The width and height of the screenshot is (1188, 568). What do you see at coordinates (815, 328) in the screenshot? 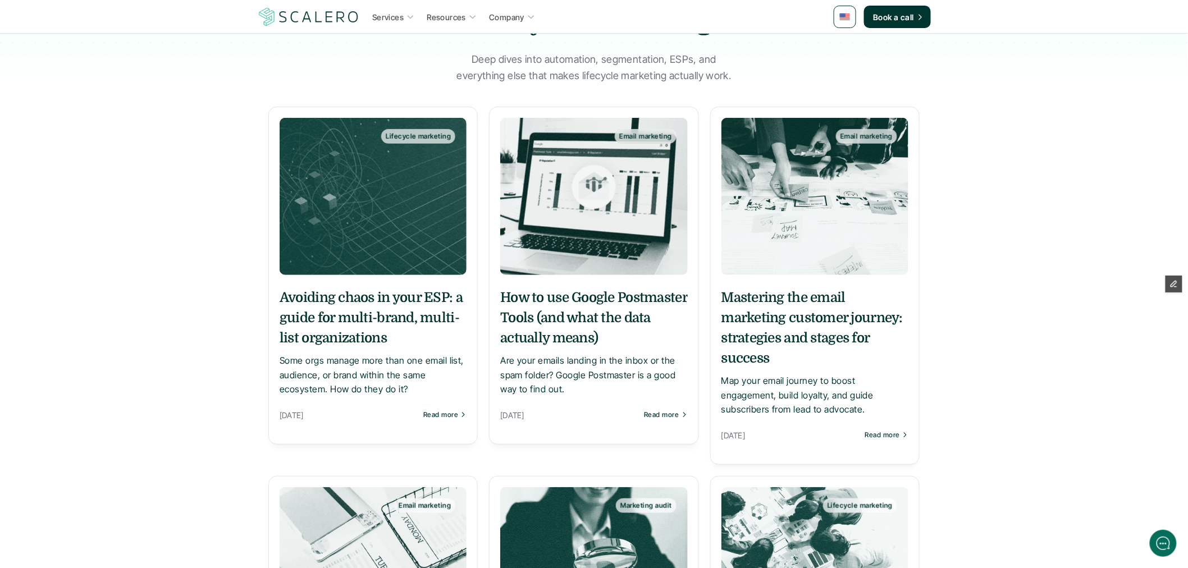
I see `h5: Mastering the email marketing customer journey: strategies and stages for success` at bounding box center [815, 328].